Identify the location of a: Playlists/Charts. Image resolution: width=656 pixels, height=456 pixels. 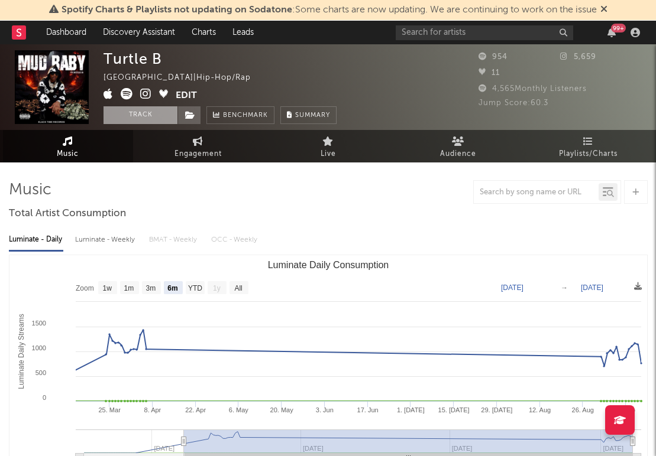
(588, 146).